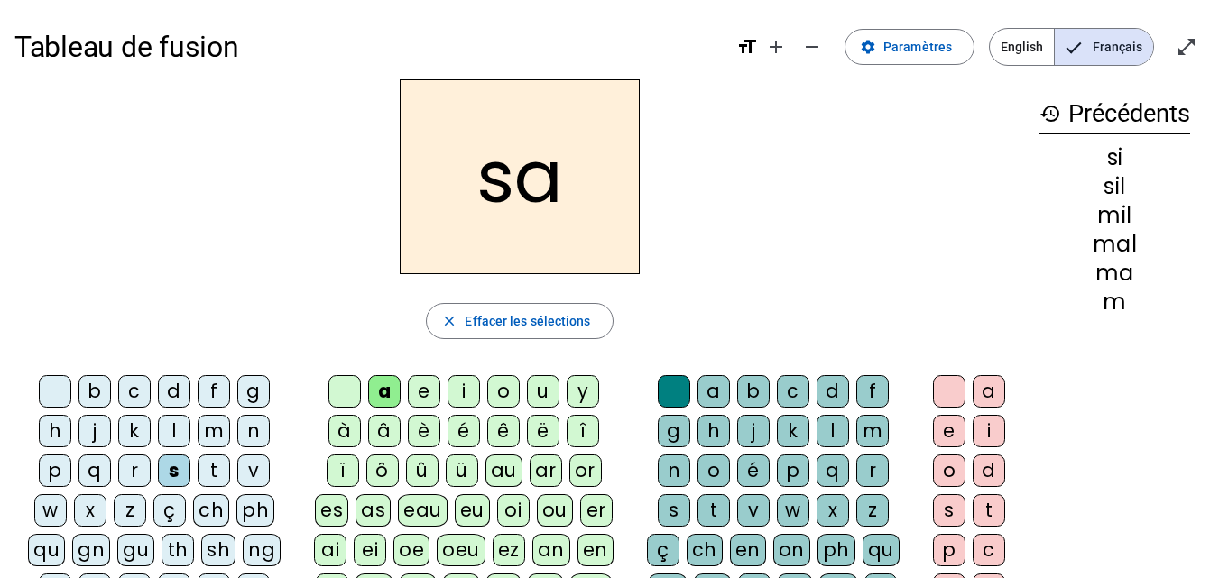 The width and height of the screenshot is (1219, 578). Describe the element at coordinates (868, 47) in the screenshot. I see `mat-icon: settings` at that location.